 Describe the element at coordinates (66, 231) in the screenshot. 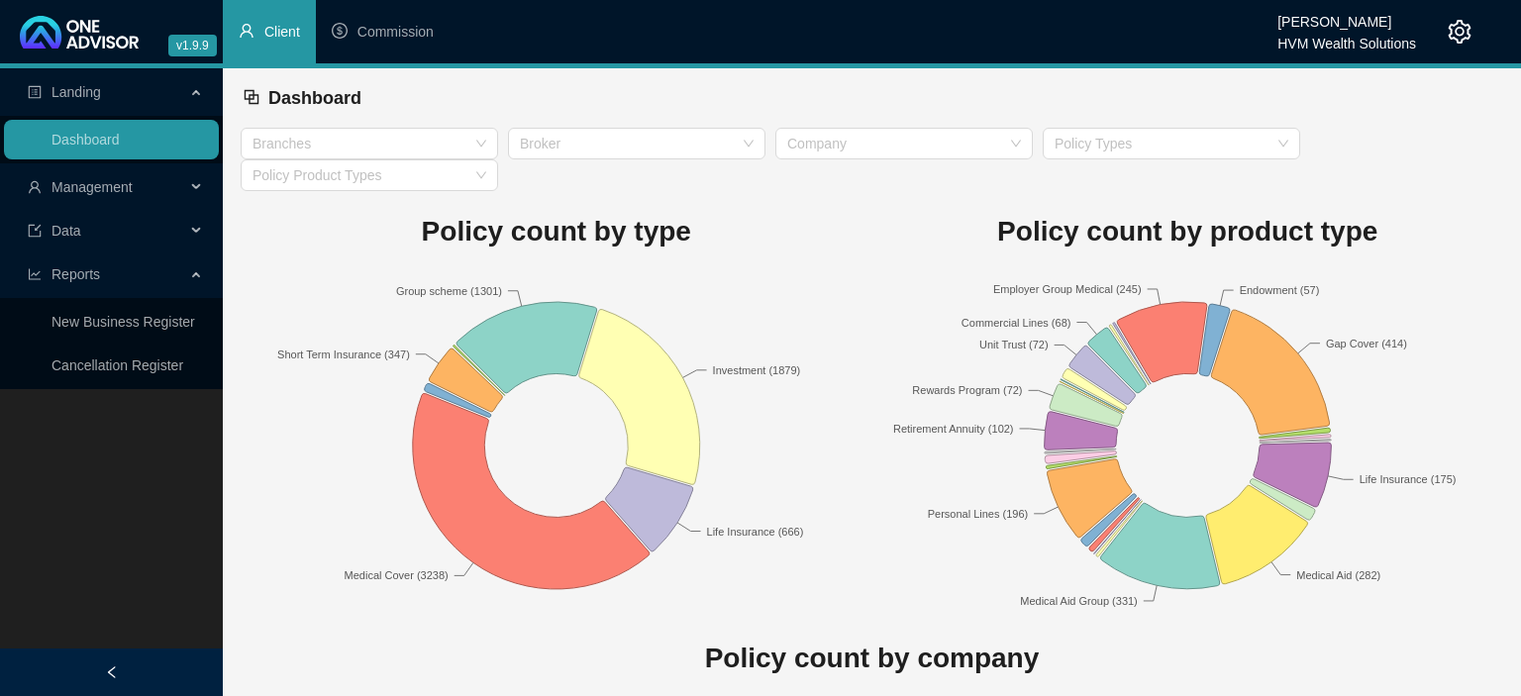

I see `span: Data` at that location.